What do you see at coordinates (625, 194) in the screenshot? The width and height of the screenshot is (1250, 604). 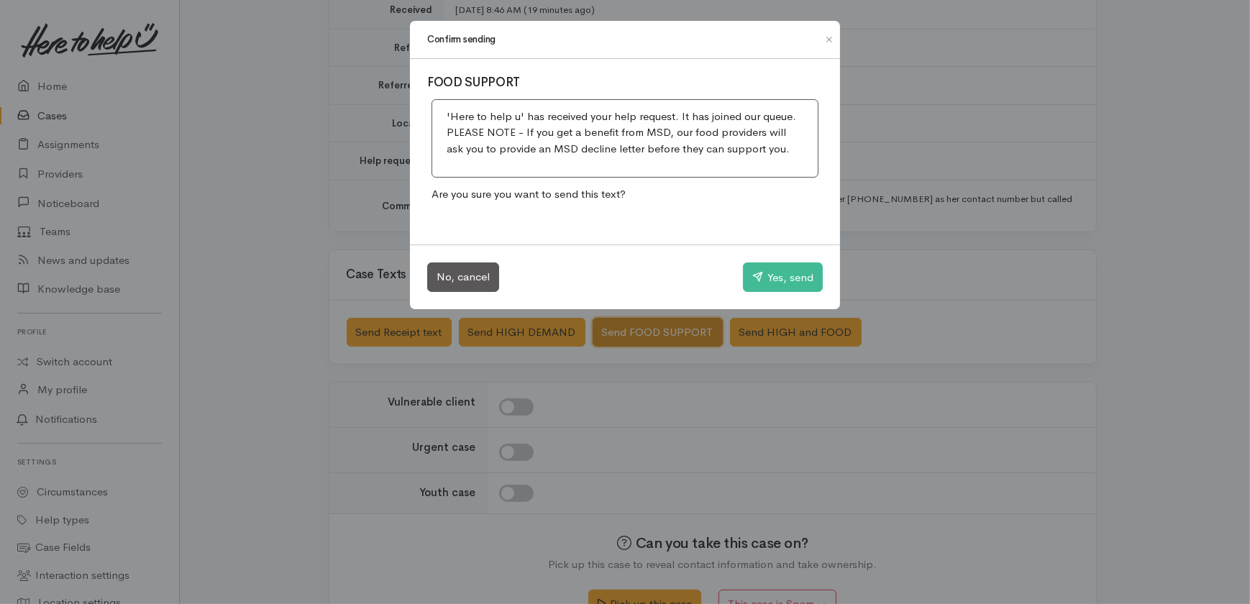 I see `p: Are you sure you want to send this text?` at bounding box center [625, 194].